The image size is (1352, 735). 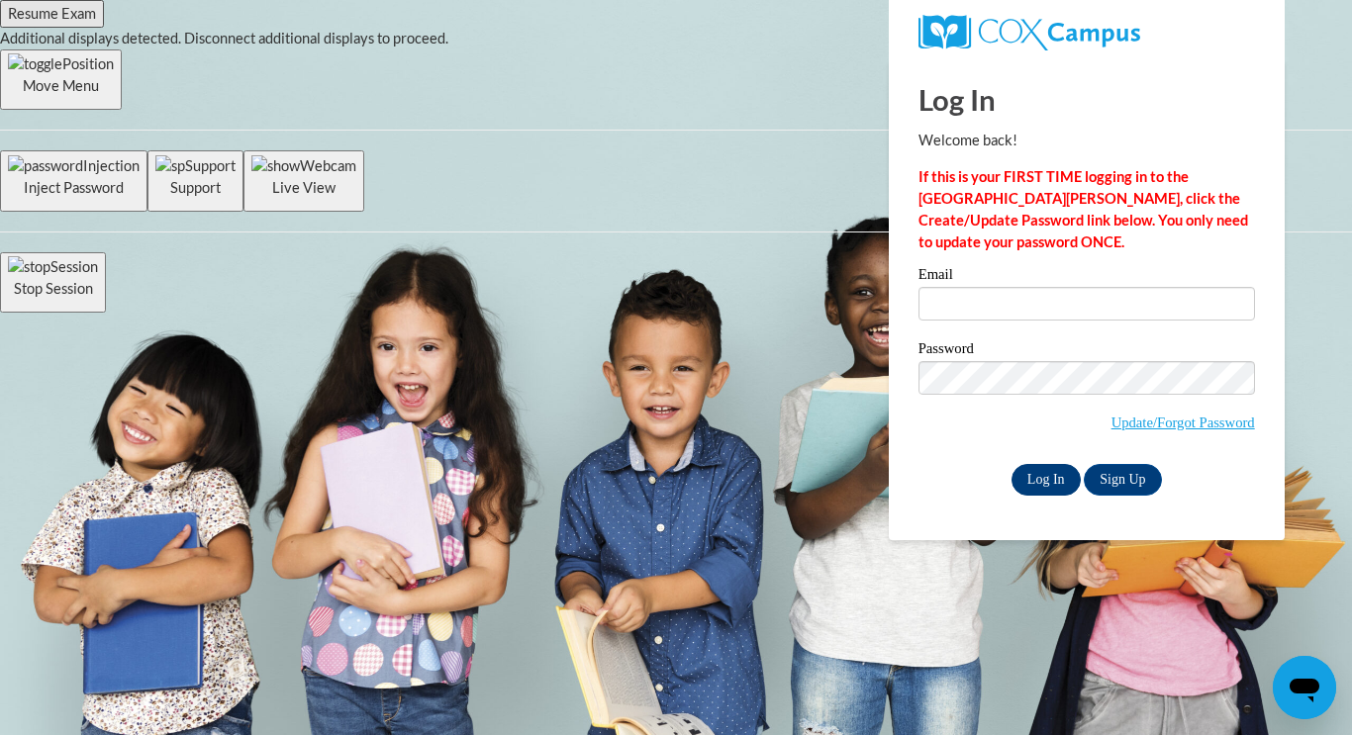 I want to click on img: stopSession, so click(x=52, y=267).